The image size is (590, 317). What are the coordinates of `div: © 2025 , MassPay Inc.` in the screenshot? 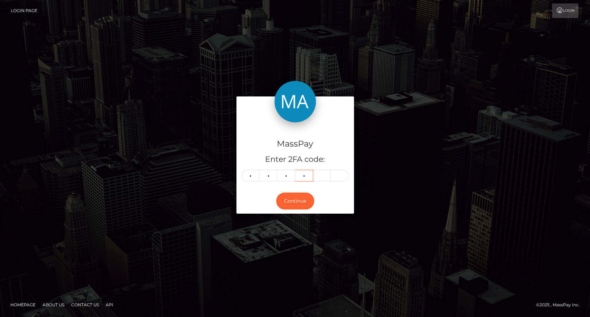 It's located at (560, 305).